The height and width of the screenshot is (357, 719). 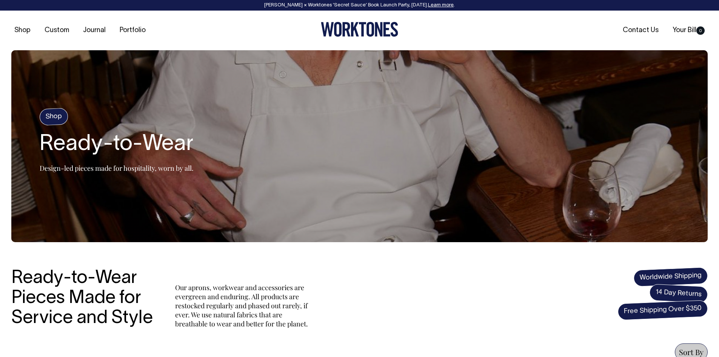 What do you see at coordinates (641, 30) in the screenshot?
I see `a: Contact Us` at bounding box center [641, 30].